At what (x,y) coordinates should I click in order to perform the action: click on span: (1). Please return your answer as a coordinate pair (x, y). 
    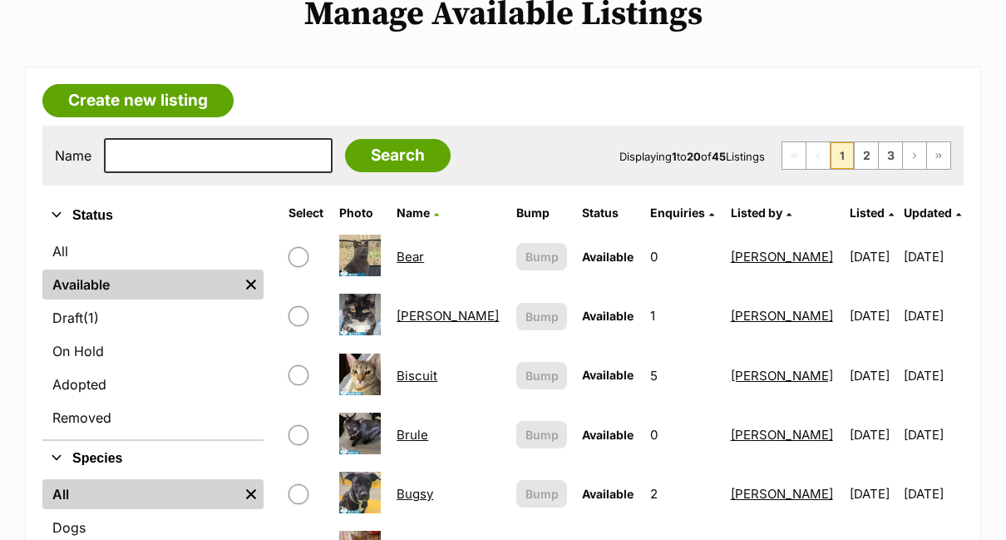
    Looking at the image, I should click on (91, 318).